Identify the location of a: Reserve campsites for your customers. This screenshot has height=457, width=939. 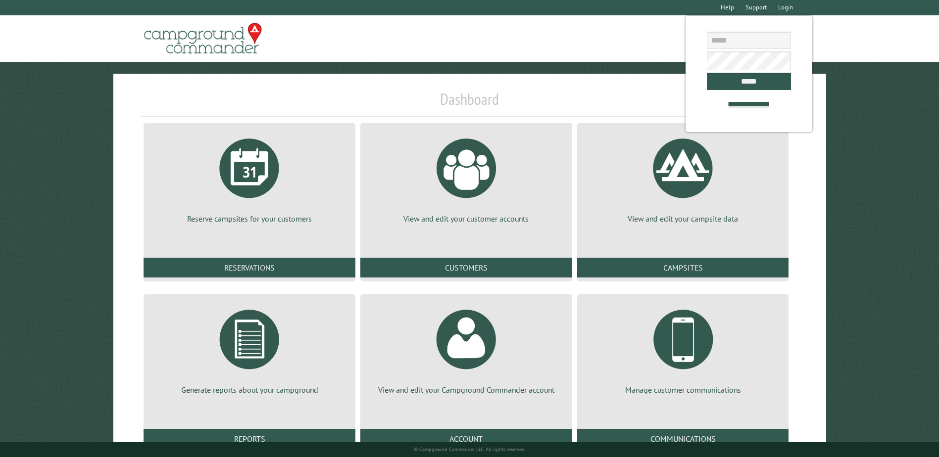
(249, 178).